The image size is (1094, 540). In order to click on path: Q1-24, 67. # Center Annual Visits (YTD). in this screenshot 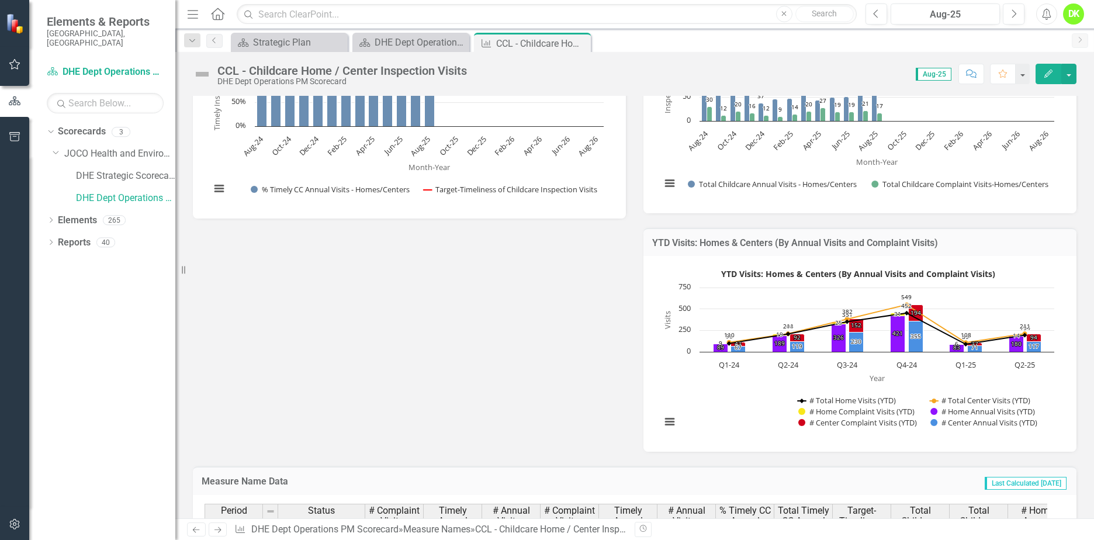, I will do `click(738, 350)`.